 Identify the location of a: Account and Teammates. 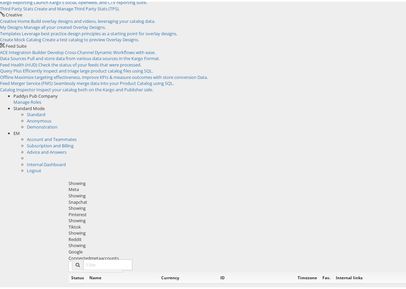
(52, 138).